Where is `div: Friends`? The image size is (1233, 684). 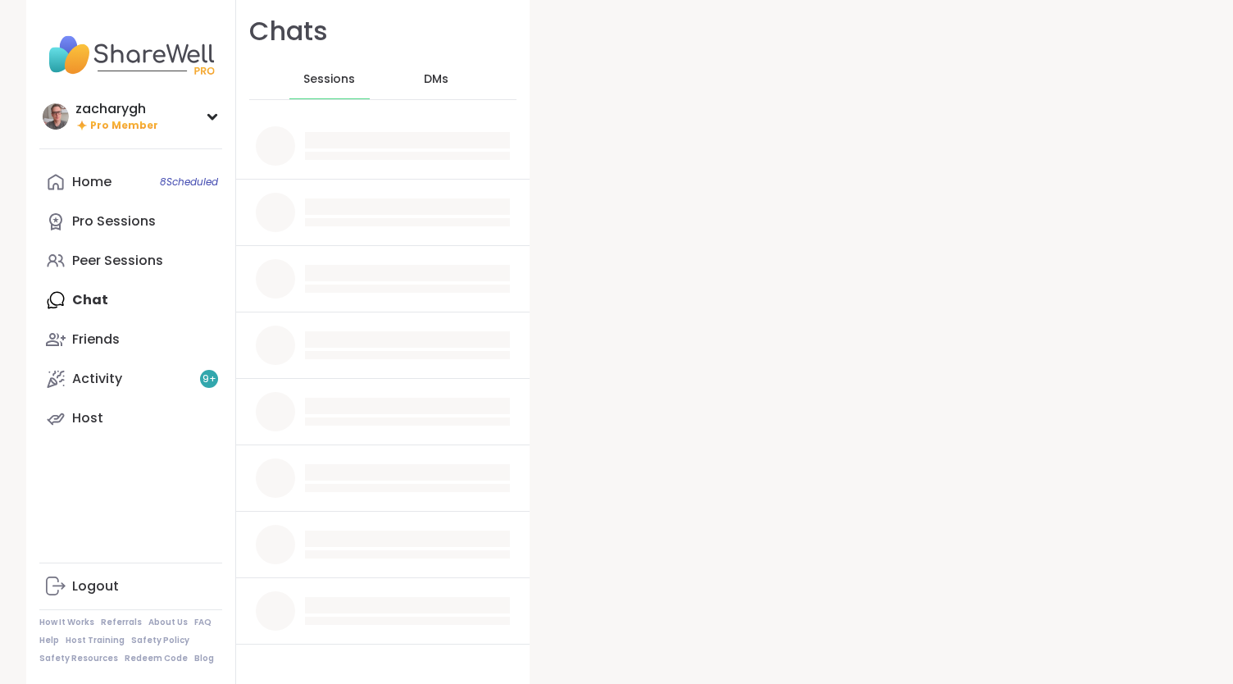
div: Friends is located at coordinates (96, 339).